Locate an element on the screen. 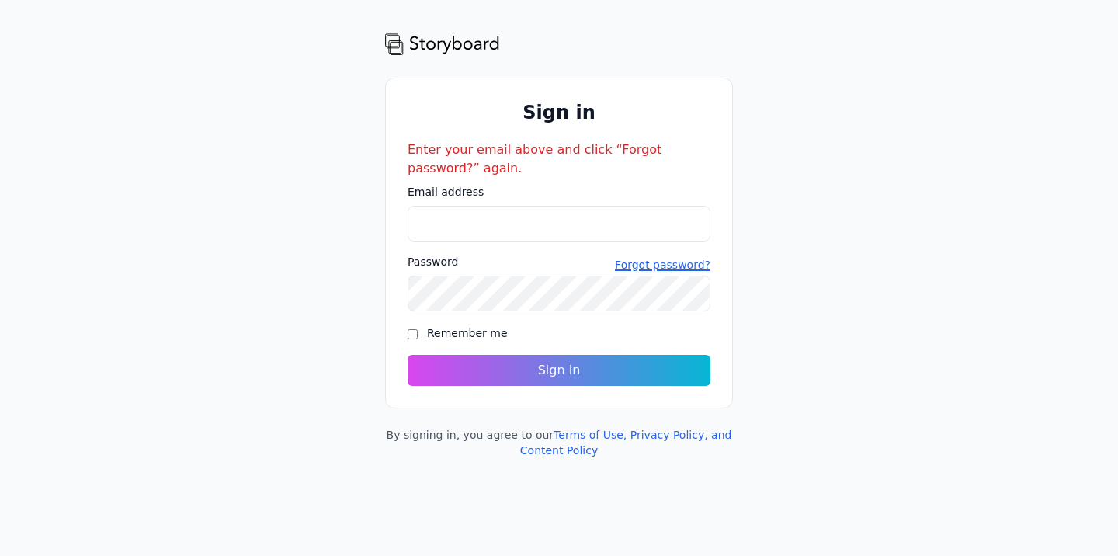 Image resolution: width=1118 pixels, height=556 pixels. h1: Sign in is located at coordinates (559, 113).